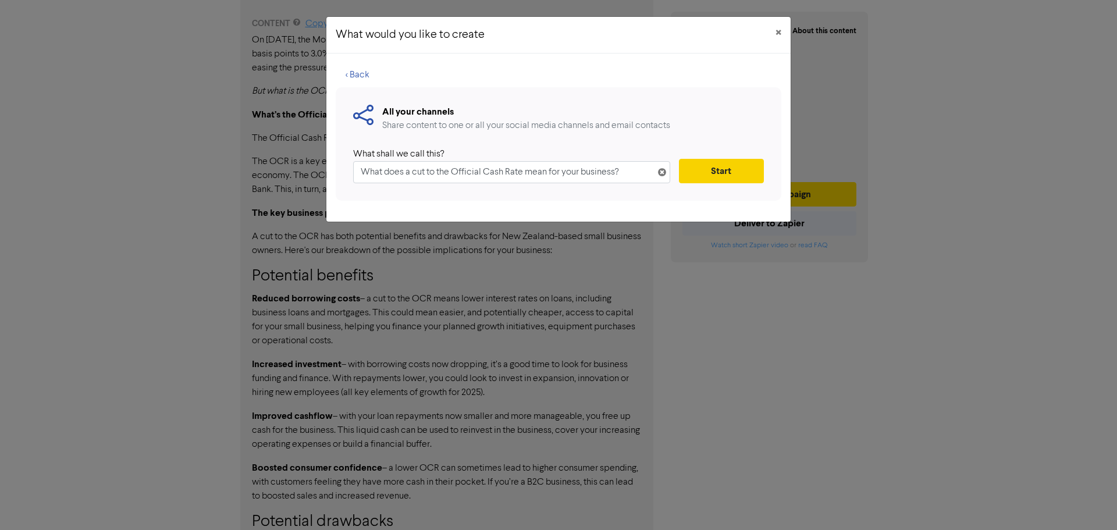 The image size is (1117, 530). What do you see at coordinates (507, 154) in the screenshot?
I see `div: What shall we call this?` at bounding box center [507, 154].